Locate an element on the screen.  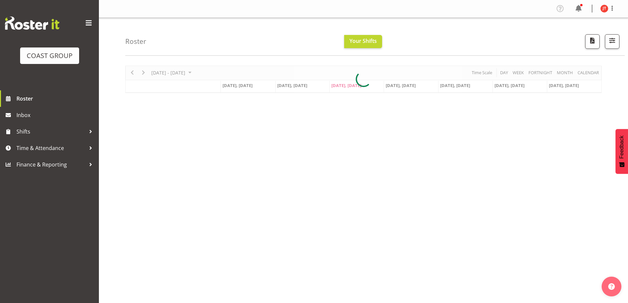
button: Feedback - Show survey is located at coordinates (622, 151).